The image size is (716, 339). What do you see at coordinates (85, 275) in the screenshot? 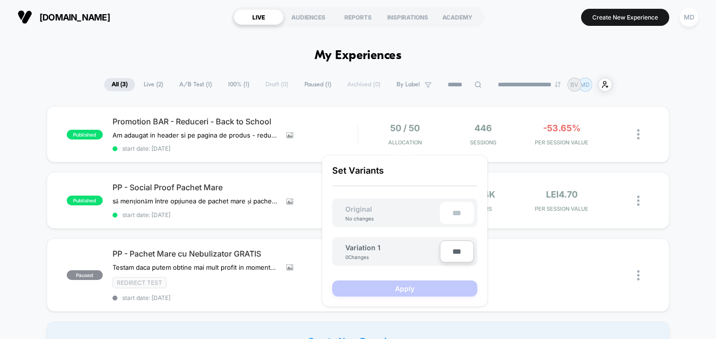
I see `span: paused` at bounding box center [85, 275].